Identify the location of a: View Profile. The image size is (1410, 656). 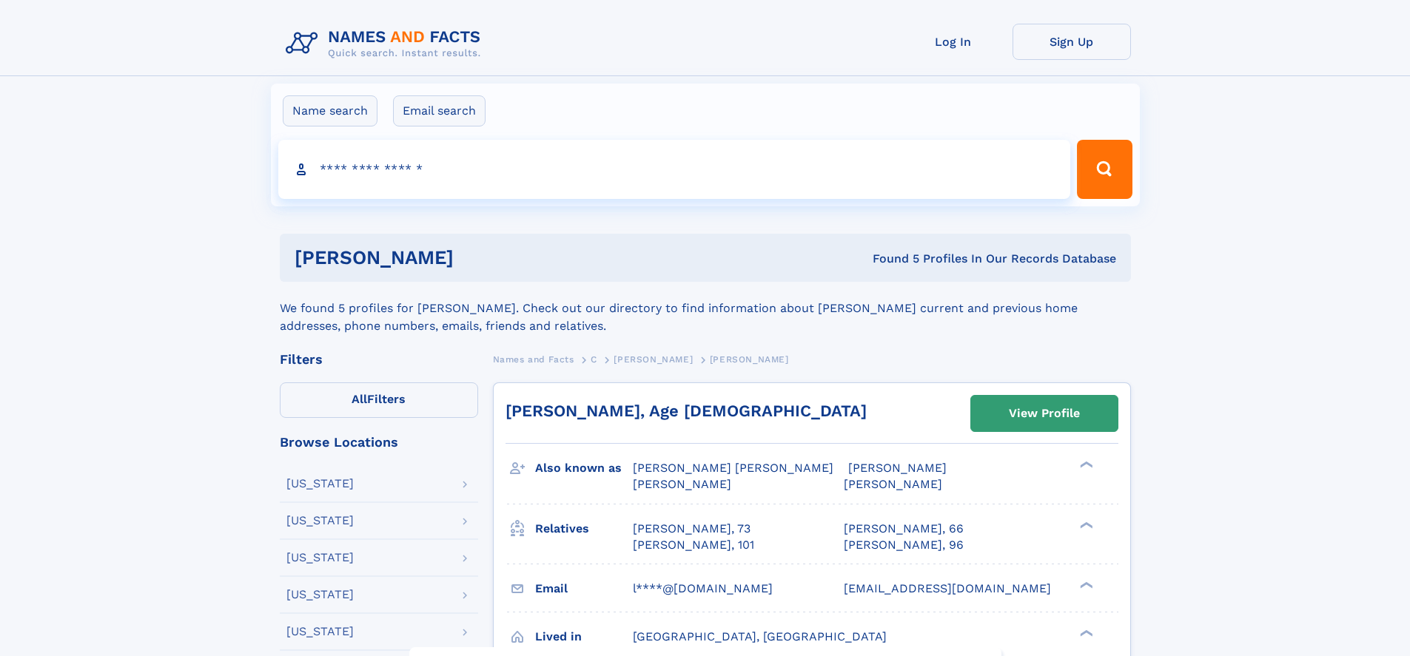
(1044, 414).